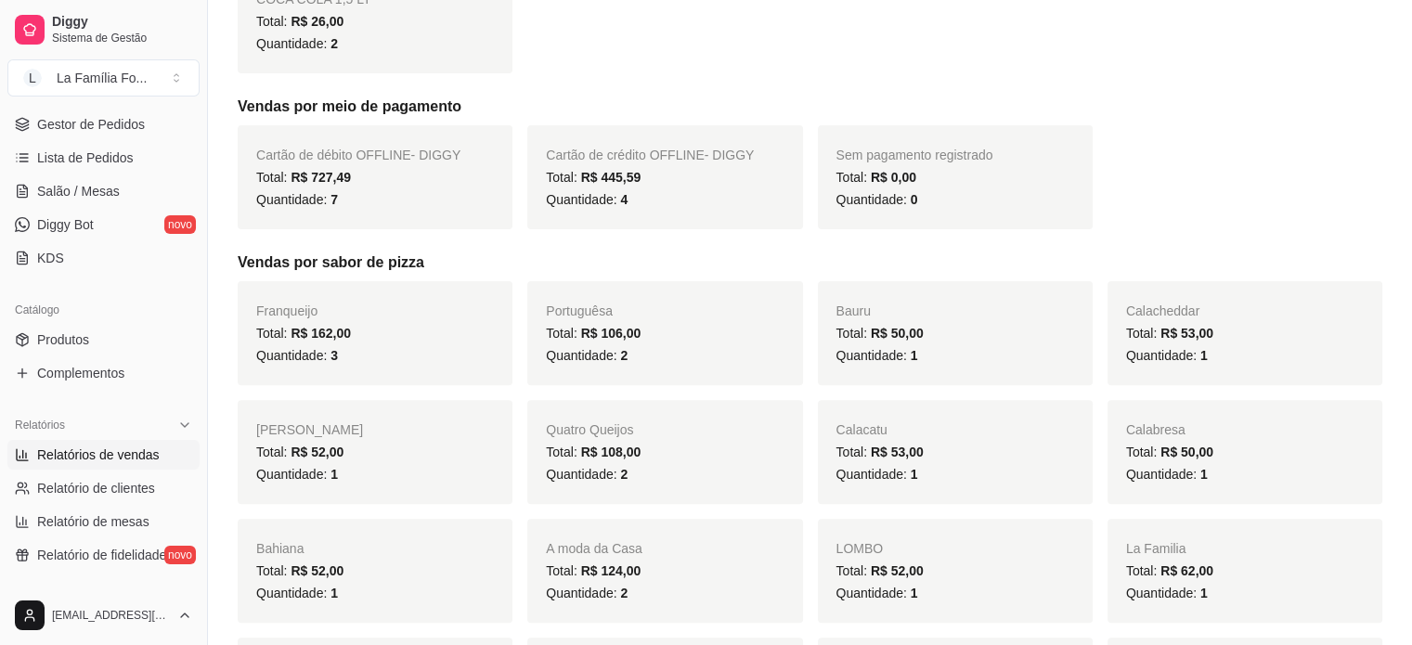 Image resolution: width=1412 pixels, height=645 pixels. What do you see at coordinates (893, 177) in the screenshot?
I see `span: R$ 0,00` at bounding box center [893, 177].